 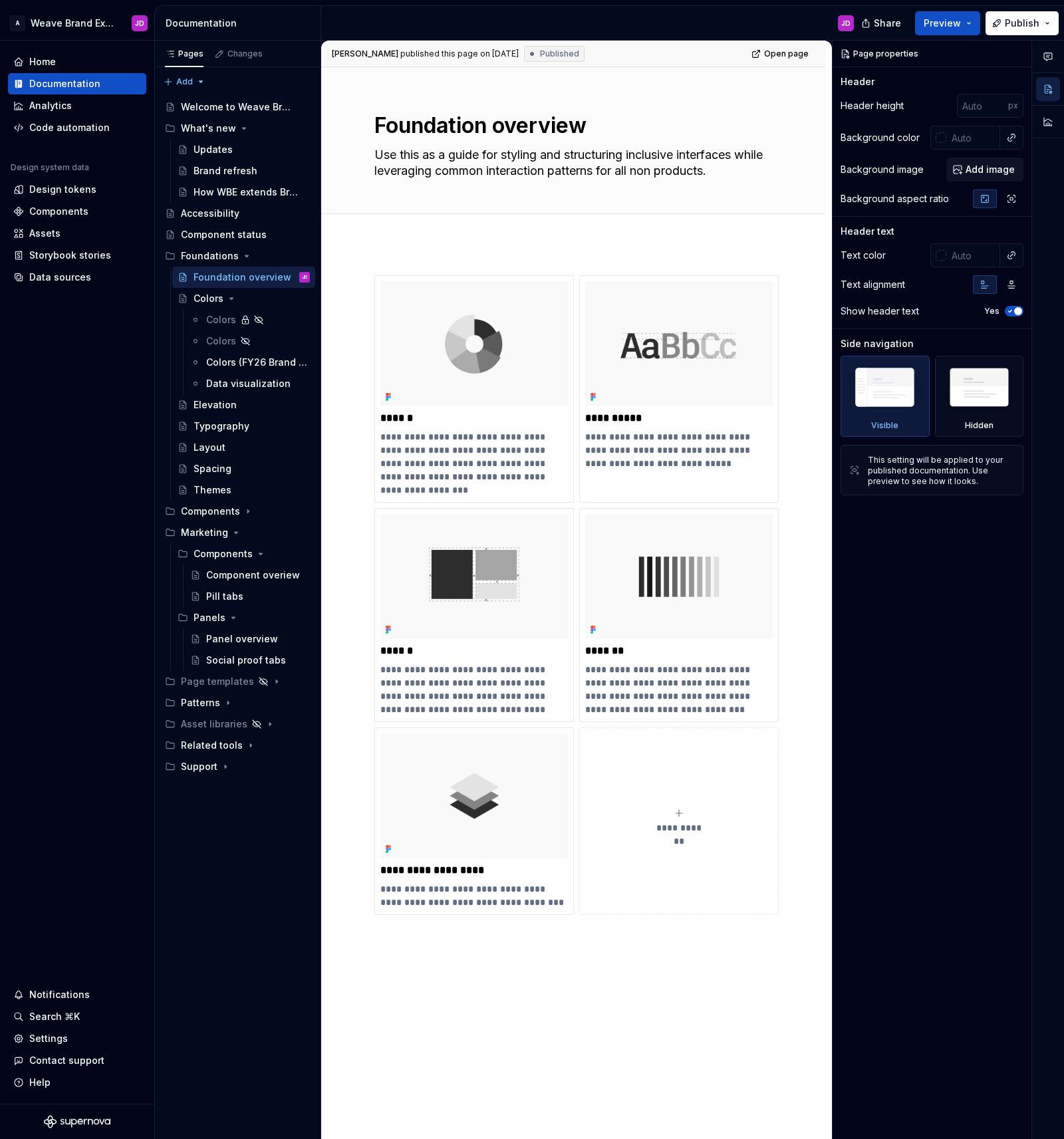 I want to click on a: Components, so click(x=77, y=211).